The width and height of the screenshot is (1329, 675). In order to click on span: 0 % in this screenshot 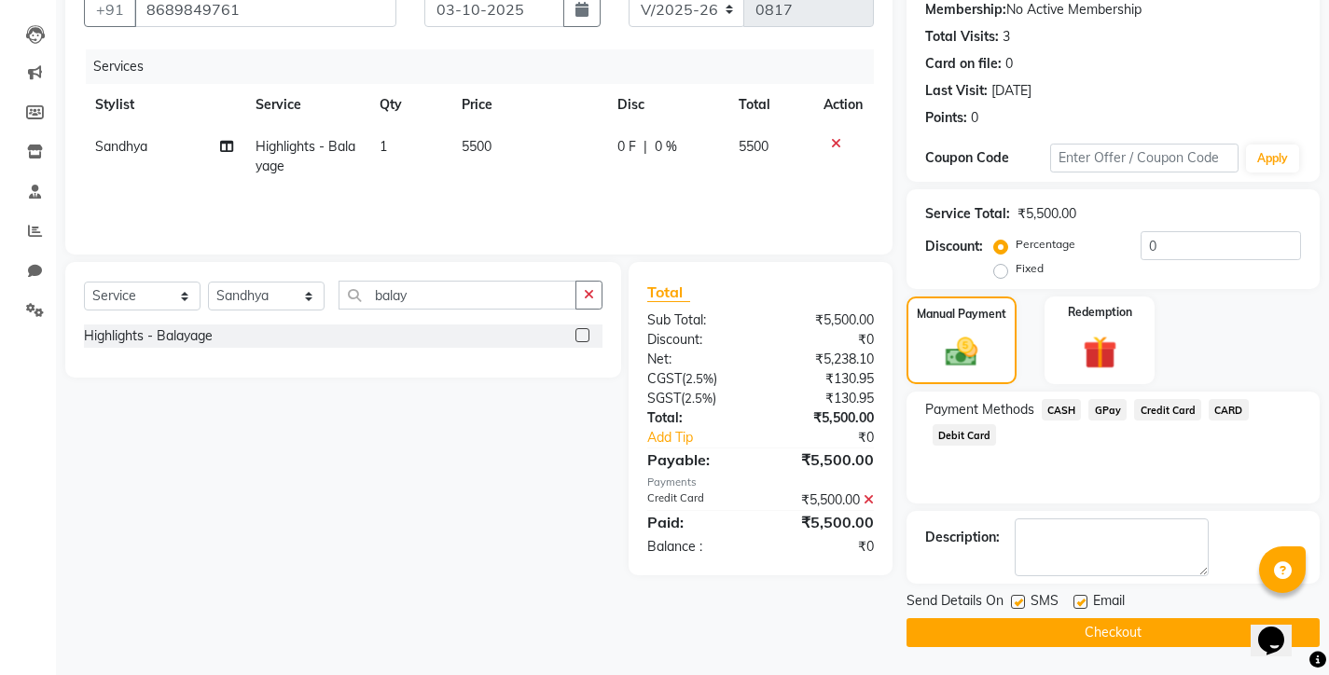, I will do `click(666, 146)`.